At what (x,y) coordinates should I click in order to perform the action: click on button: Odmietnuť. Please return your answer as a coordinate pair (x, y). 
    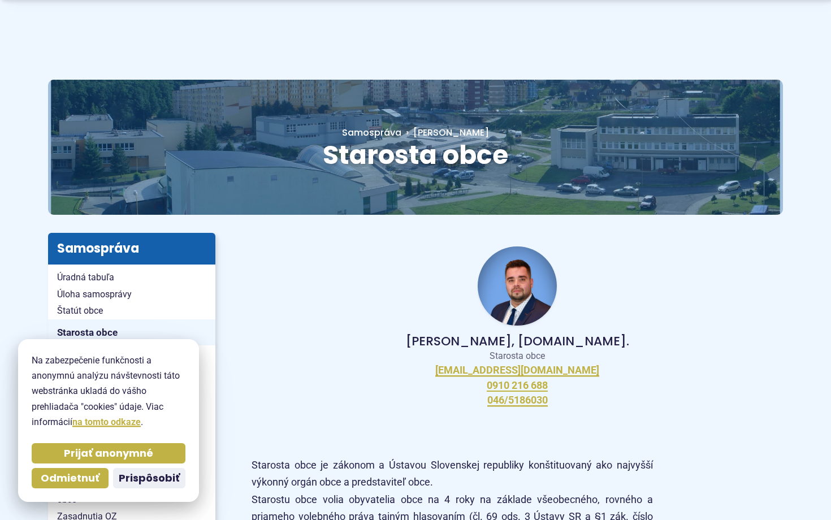
    Looking at the image, I should click on (70, 478).